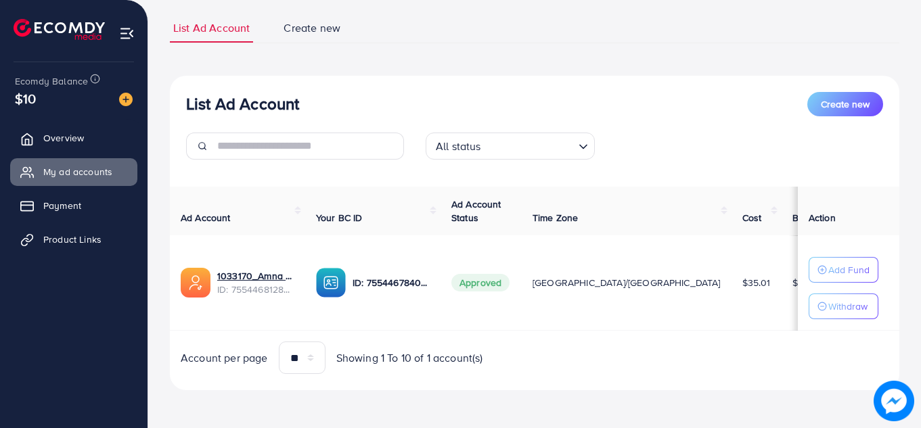 The width and height of the screenshot is (921, 428). I want to click on span: Ecomdy Balance, so click(51, 81).